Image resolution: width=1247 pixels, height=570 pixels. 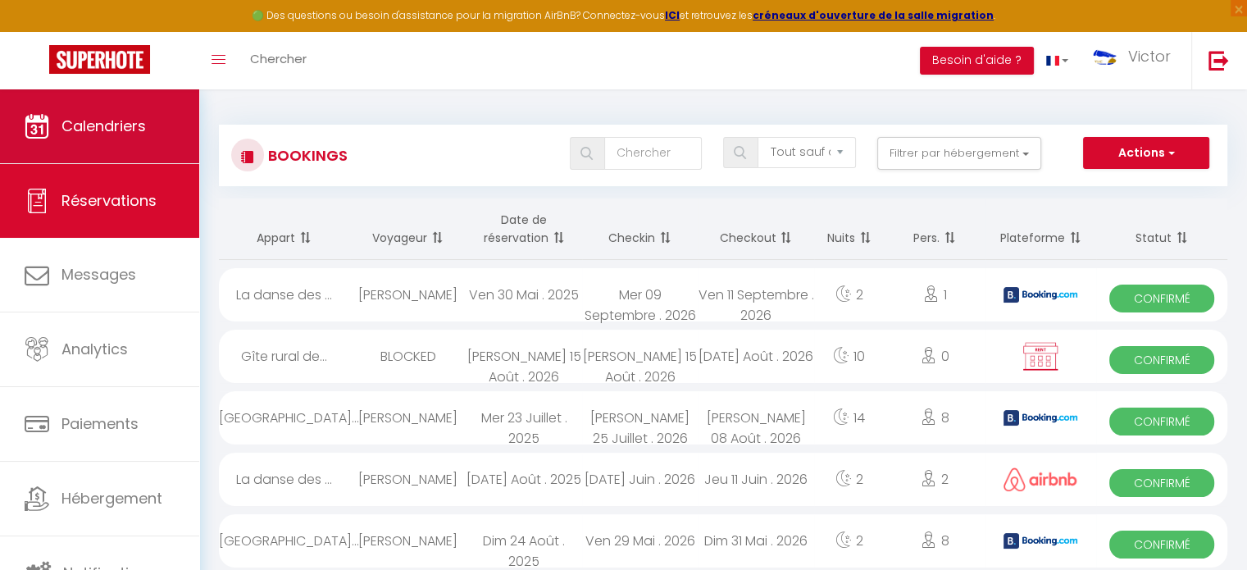 What do you see at coordinates (1162, 229) in the screenshot?
I see `th: Sort by status` at bounding box center [1162, 229].